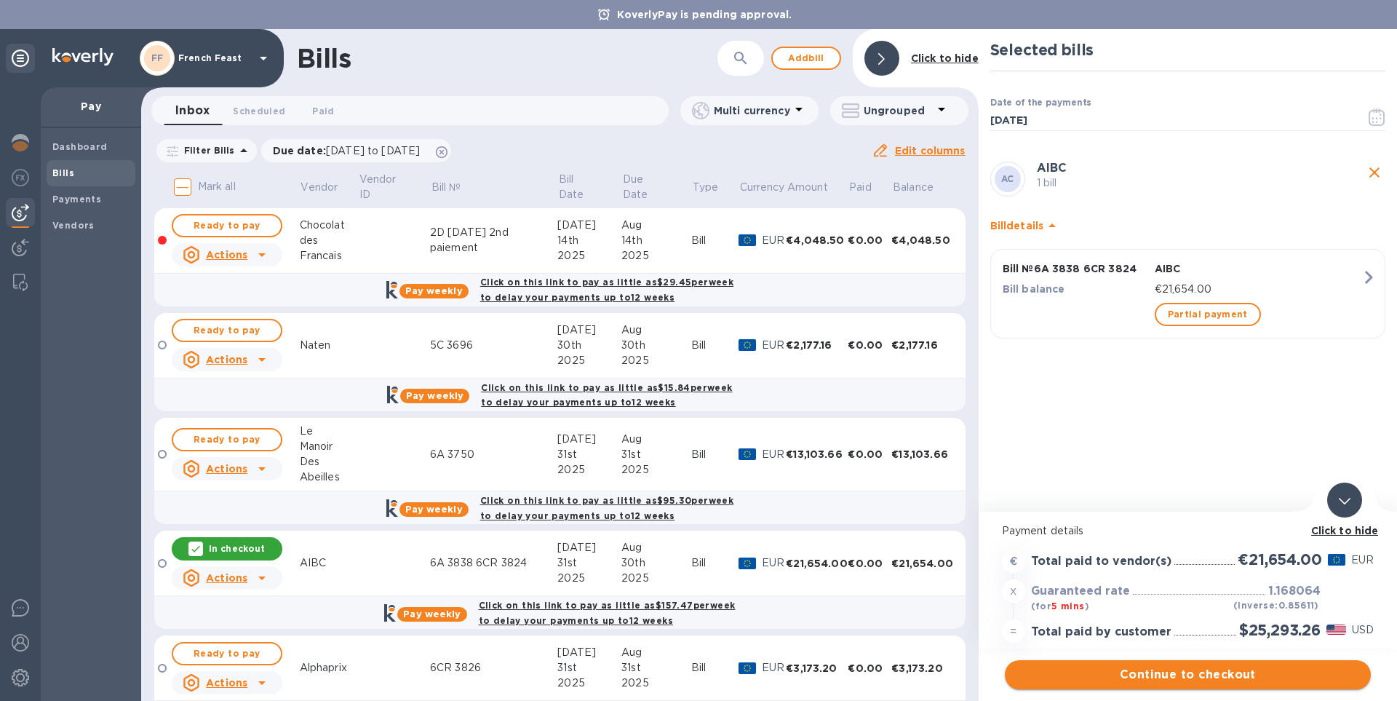 The image size is (1397, 701). I want to click on p: Paid, so click(860, 187).